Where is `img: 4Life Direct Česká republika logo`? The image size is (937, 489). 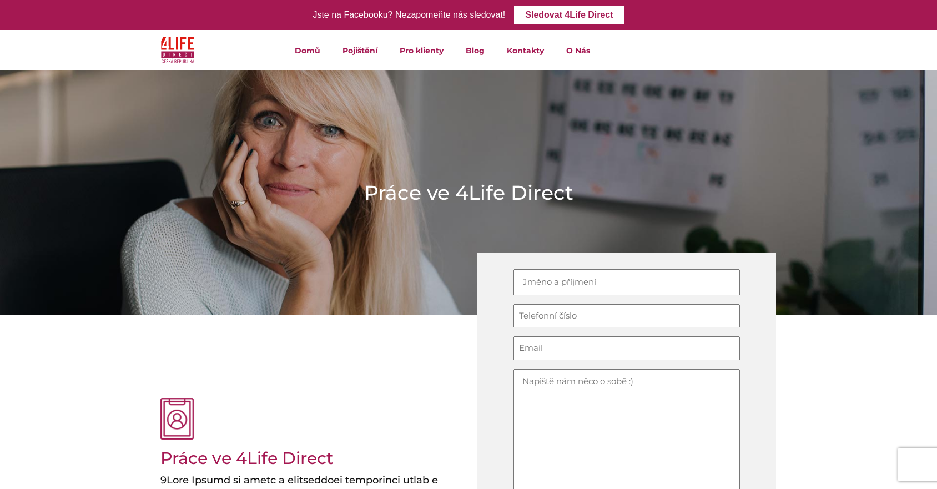
img: 4Life Direct Česká republika logo is located at coordinates (178, 50).